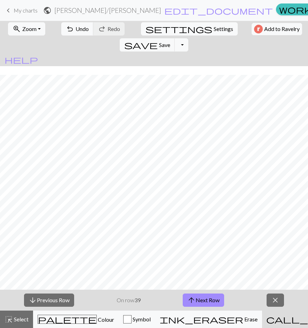  Describe the element at coordinates (105, 319) in the screenshot. I see `span: Colour` at that location.